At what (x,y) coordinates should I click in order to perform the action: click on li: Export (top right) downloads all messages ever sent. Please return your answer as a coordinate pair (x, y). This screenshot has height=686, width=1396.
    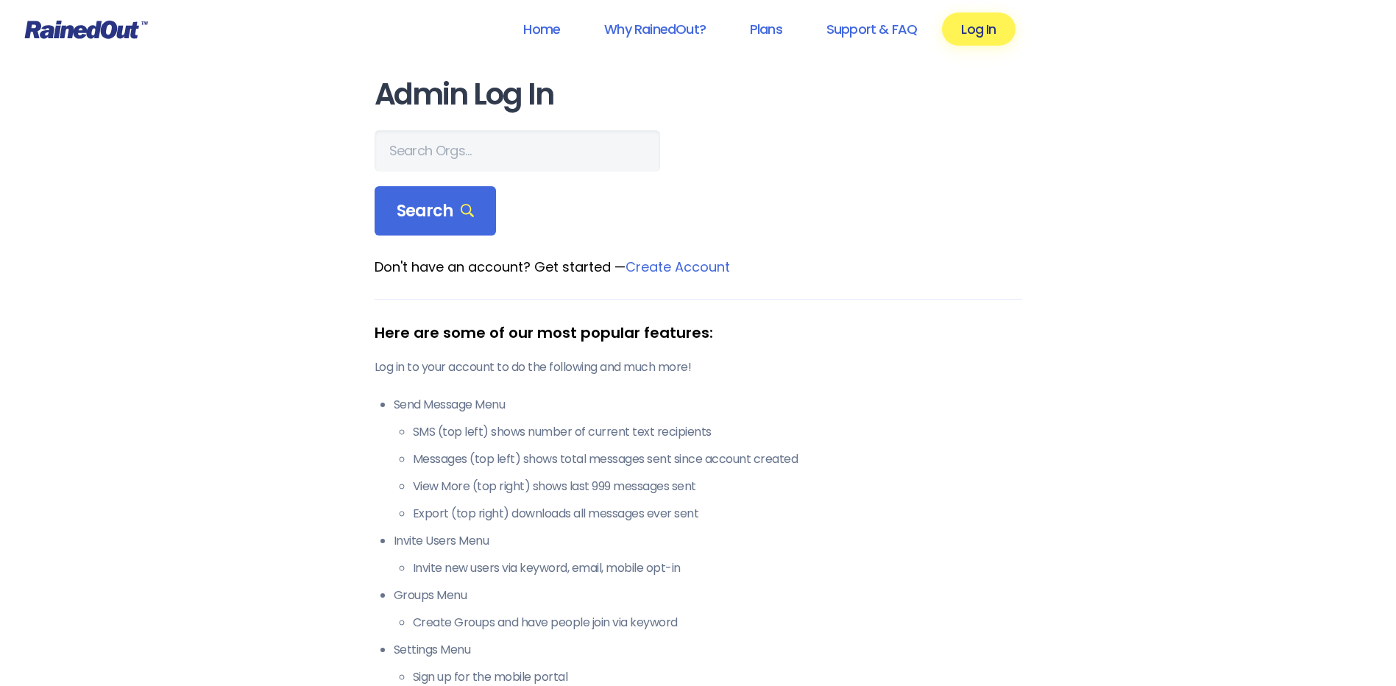
    Looking at the image, I should click on (717, 514).